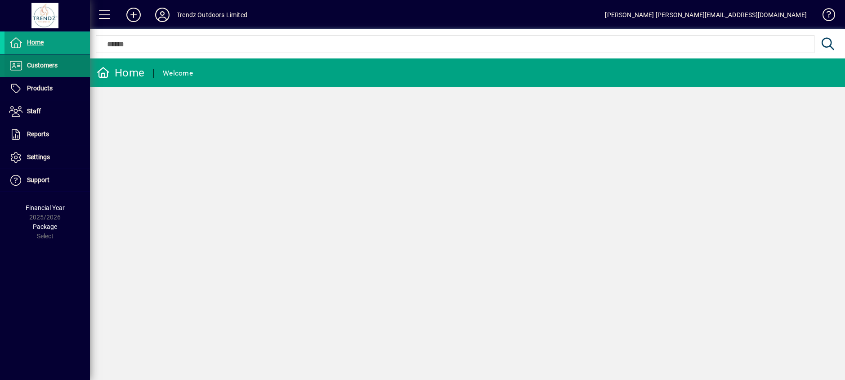 This screenshot has height=380, width=845. What do you see at coordinates (45, 227) in the screenshot?
I see `span: Package` at bounding box center [45, 227].